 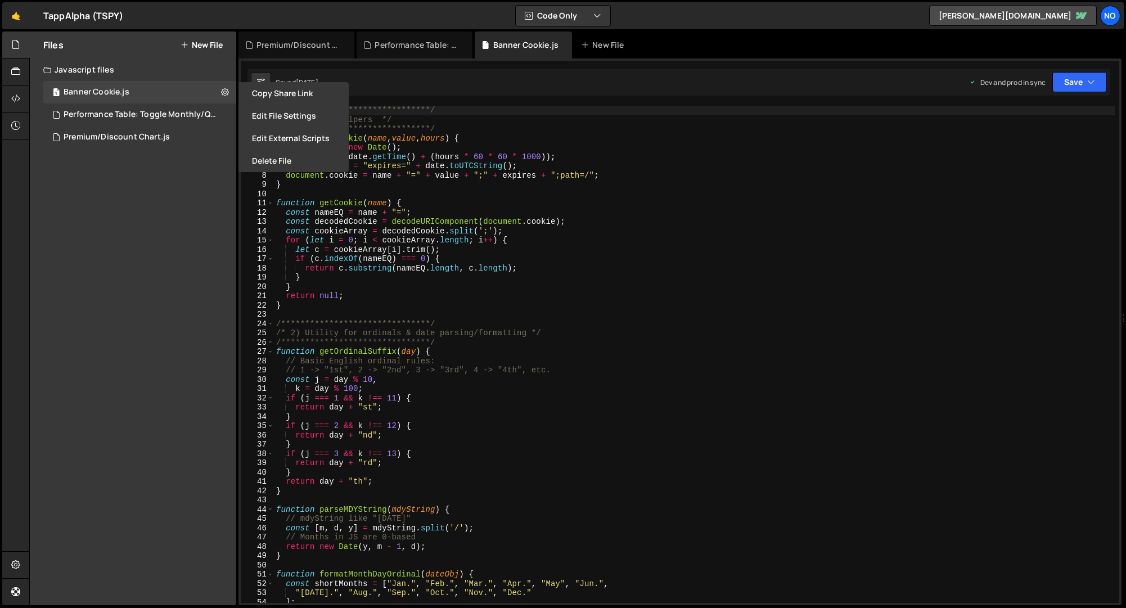 I want to click on div: 14, so click(x=257, y=231).